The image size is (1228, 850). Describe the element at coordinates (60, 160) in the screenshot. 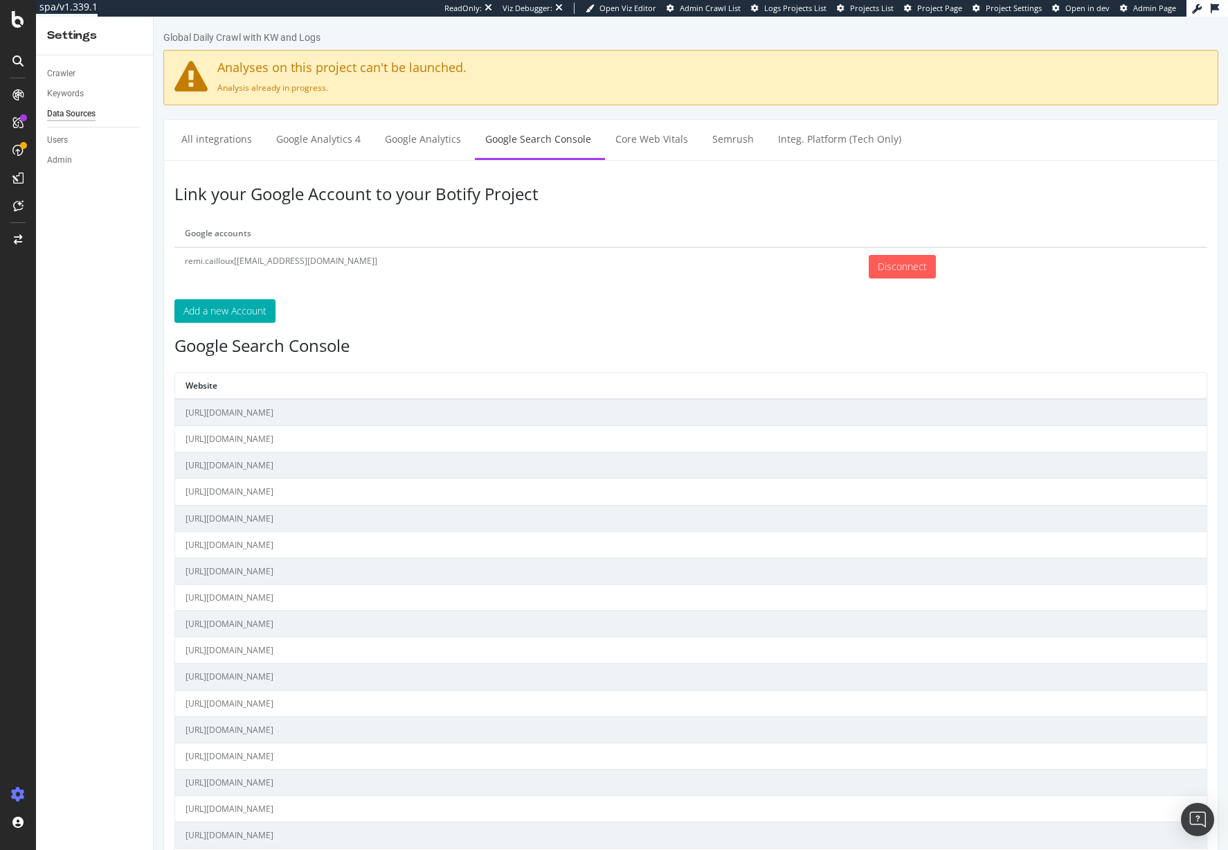

I see `div: Admin` at that location.